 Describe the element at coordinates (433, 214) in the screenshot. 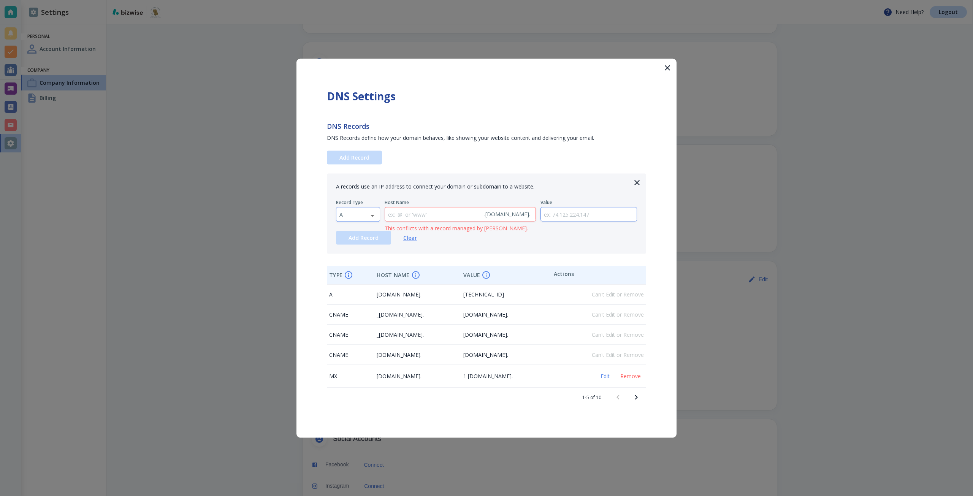

I see `input: ex: '@' or 'www'` at that location.